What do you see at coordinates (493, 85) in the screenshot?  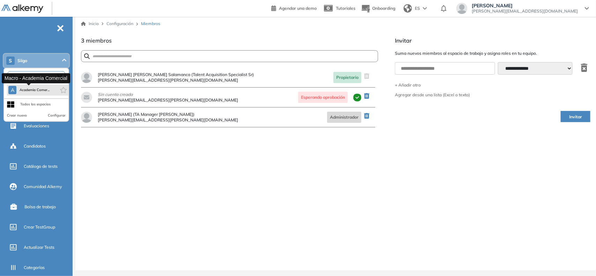 I see `button: + Añadir otro` at bounding box center [493, 85].